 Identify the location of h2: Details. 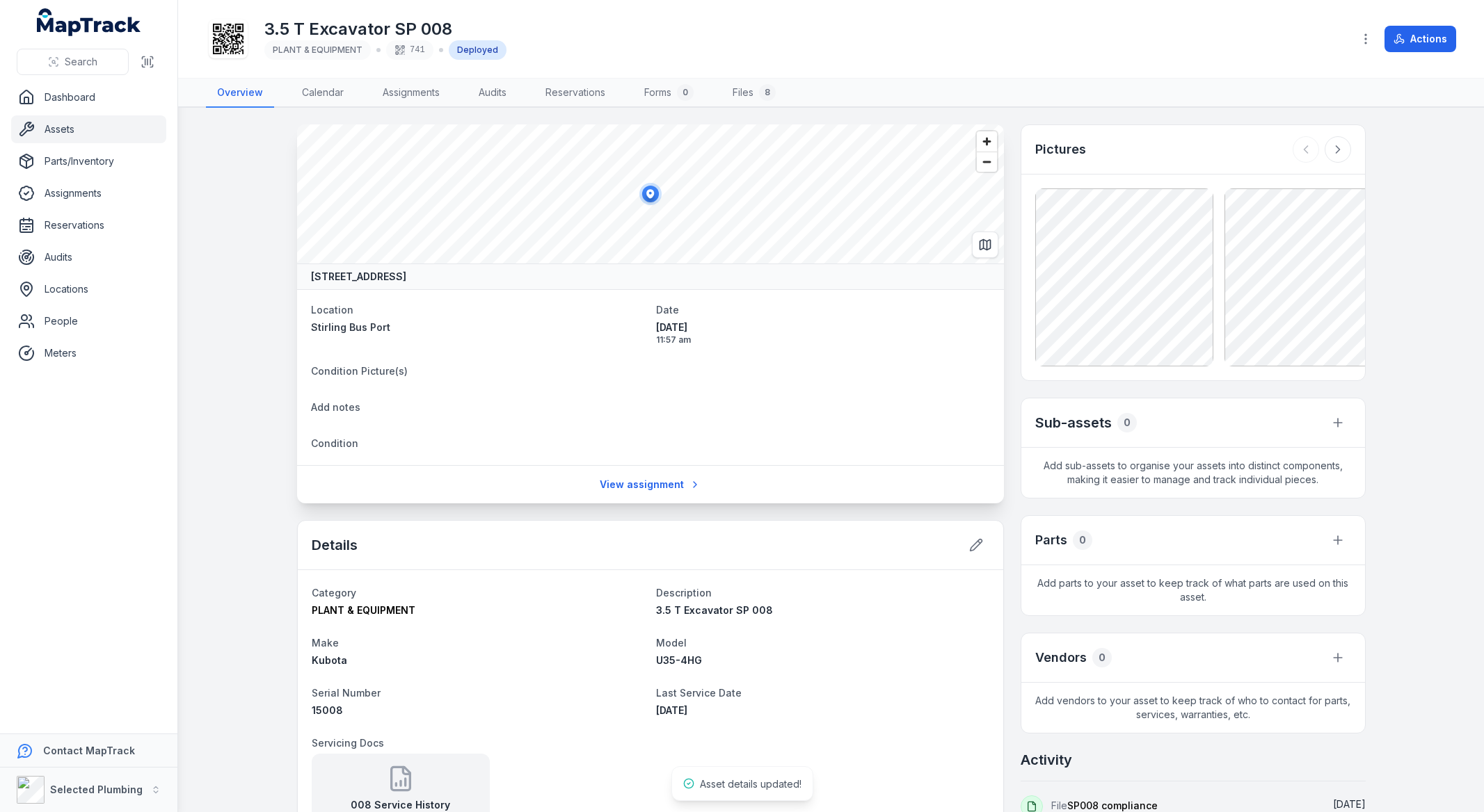
(335, 545).